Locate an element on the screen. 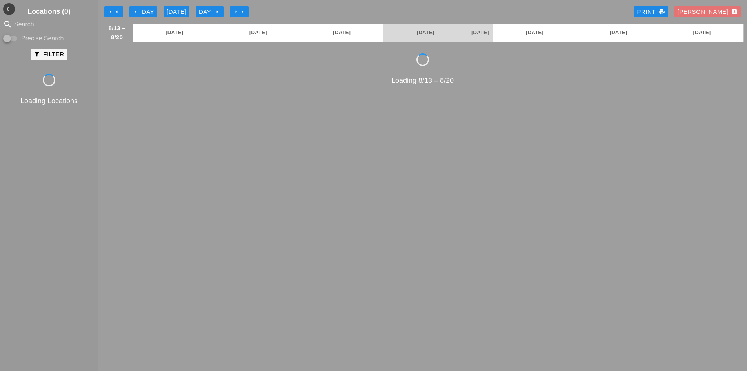  div: Enable Precise search to match search terms exactly. is located at coordinates (49, 38).